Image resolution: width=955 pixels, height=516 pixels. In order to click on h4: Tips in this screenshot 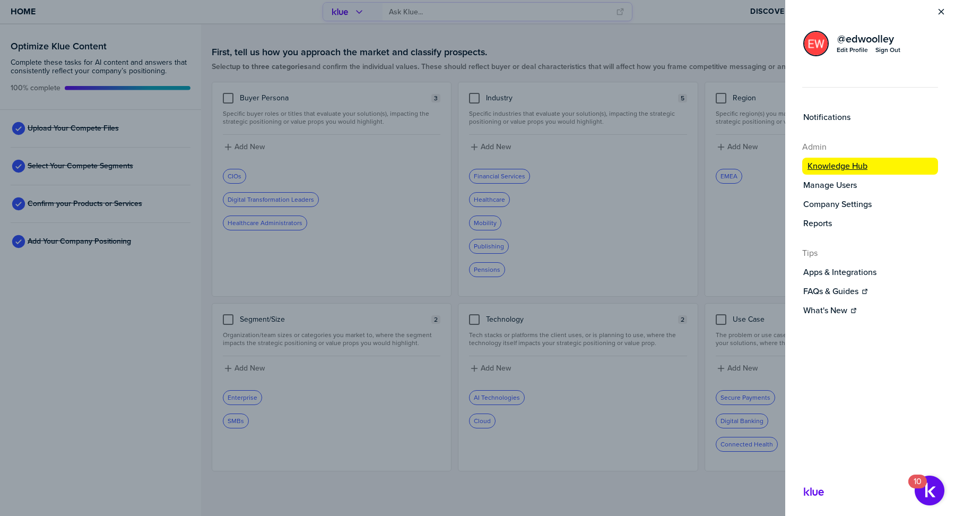, I will do `click(871, 253)`.